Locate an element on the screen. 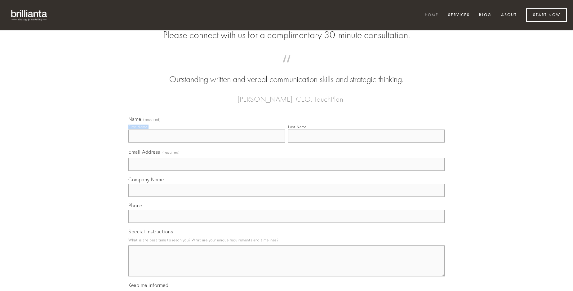  span: Name is located at coordinates (134, 119).